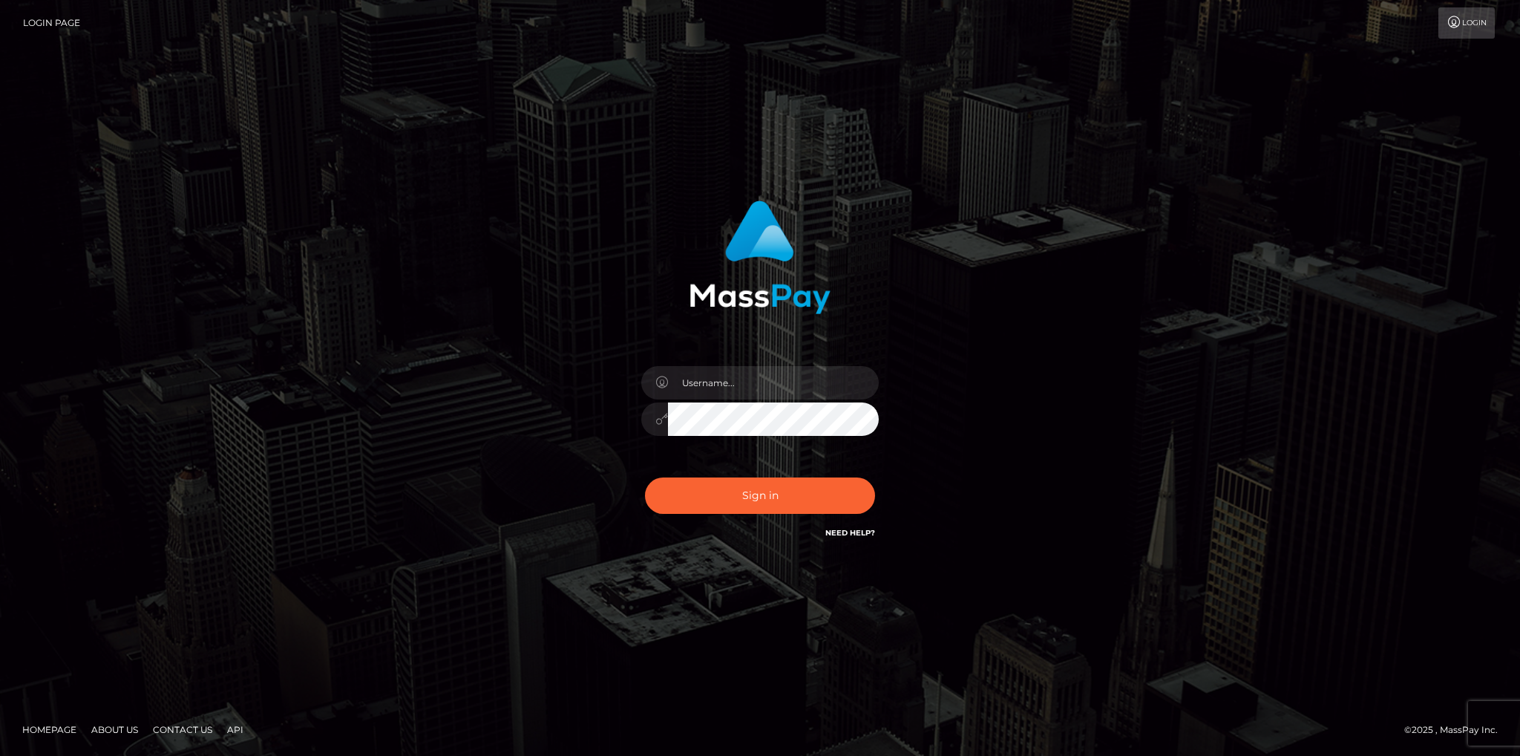 Image resolution: width=1520 pixels, height=756 pixels. What do you see at coordinates (183, 729) in the screenshot?
I see `a: Contact Us` at bounding box center [183, 729].